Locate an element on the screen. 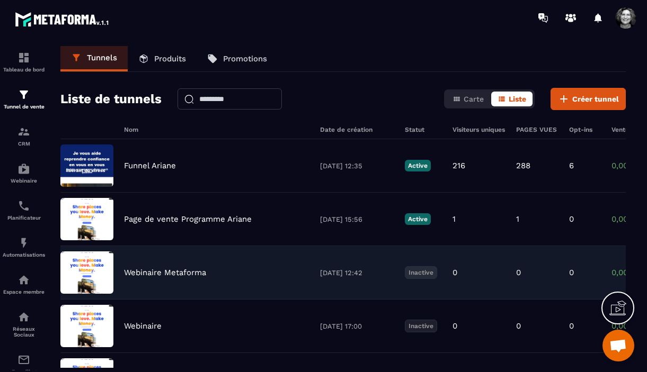 This screenshot has height=372, width=647. a: schedulerschedulerPlanificateur is located at coordinates (24, 210).